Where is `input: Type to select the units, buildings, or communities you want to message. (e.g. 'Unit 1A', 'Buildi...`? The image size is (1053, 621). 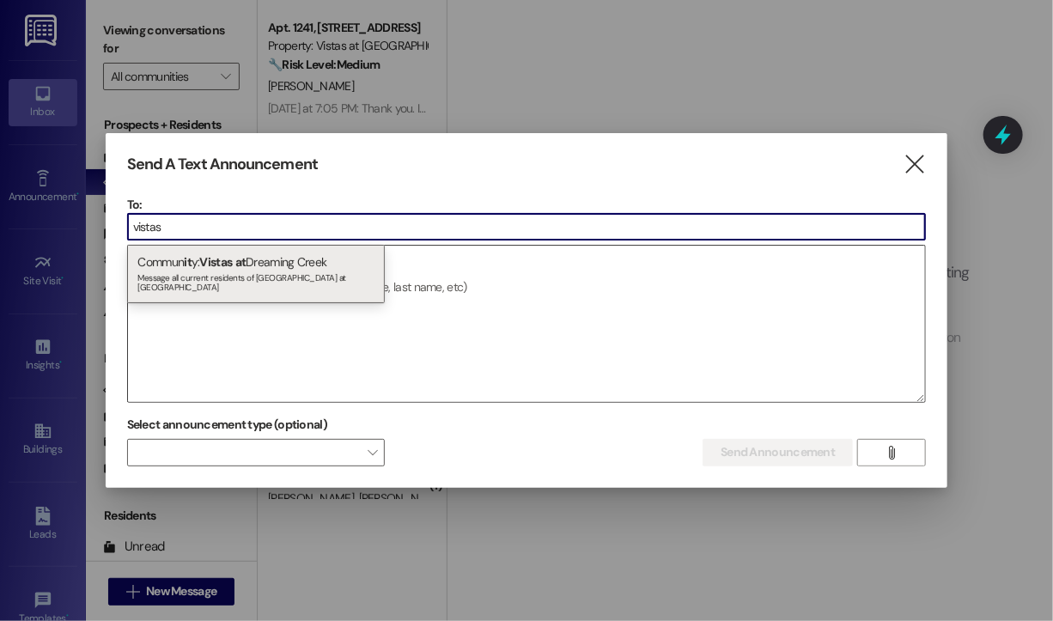
input: Type to select the units, buildings, or communities you want to message. (e.g. 'Unit 1A', 'Buildi... is located at coordinates (527, 227).